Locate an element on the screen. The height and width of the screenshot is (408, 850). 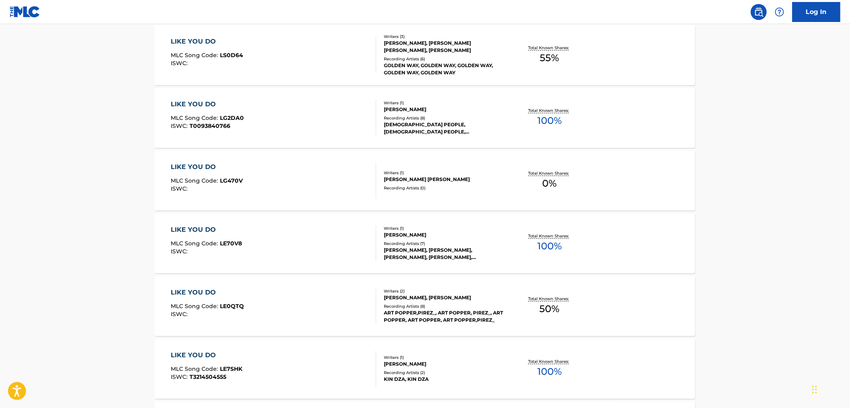
div: Writers ( 3 ) is located at coordinates (444, 37).